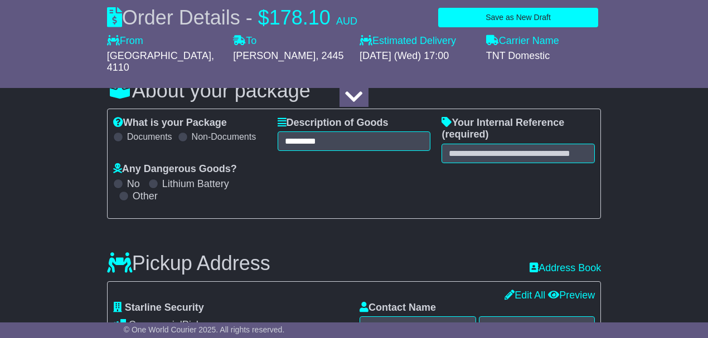  Describe the element at coordinates (571, 295) in the screenshot. I see `a: Preview` at that location.